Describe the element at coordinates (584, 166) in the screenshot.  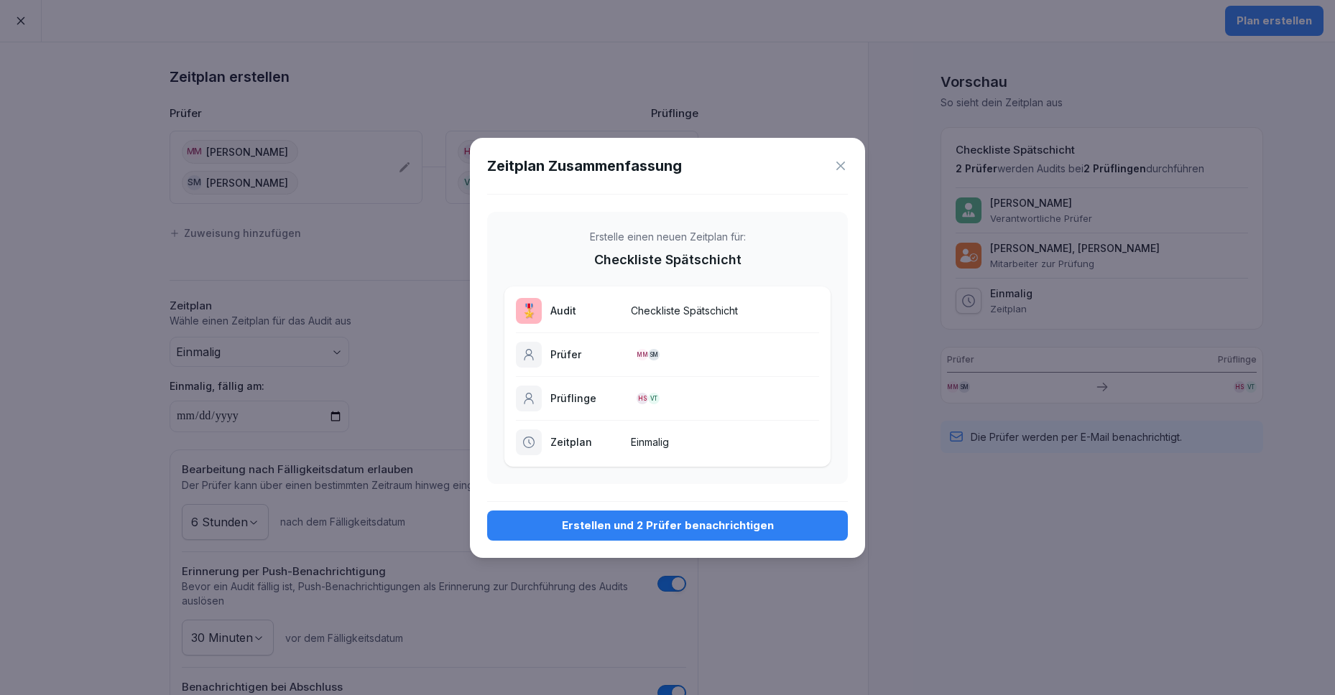
I see `h1: Zeitplan Zusammenfassung` at that location.